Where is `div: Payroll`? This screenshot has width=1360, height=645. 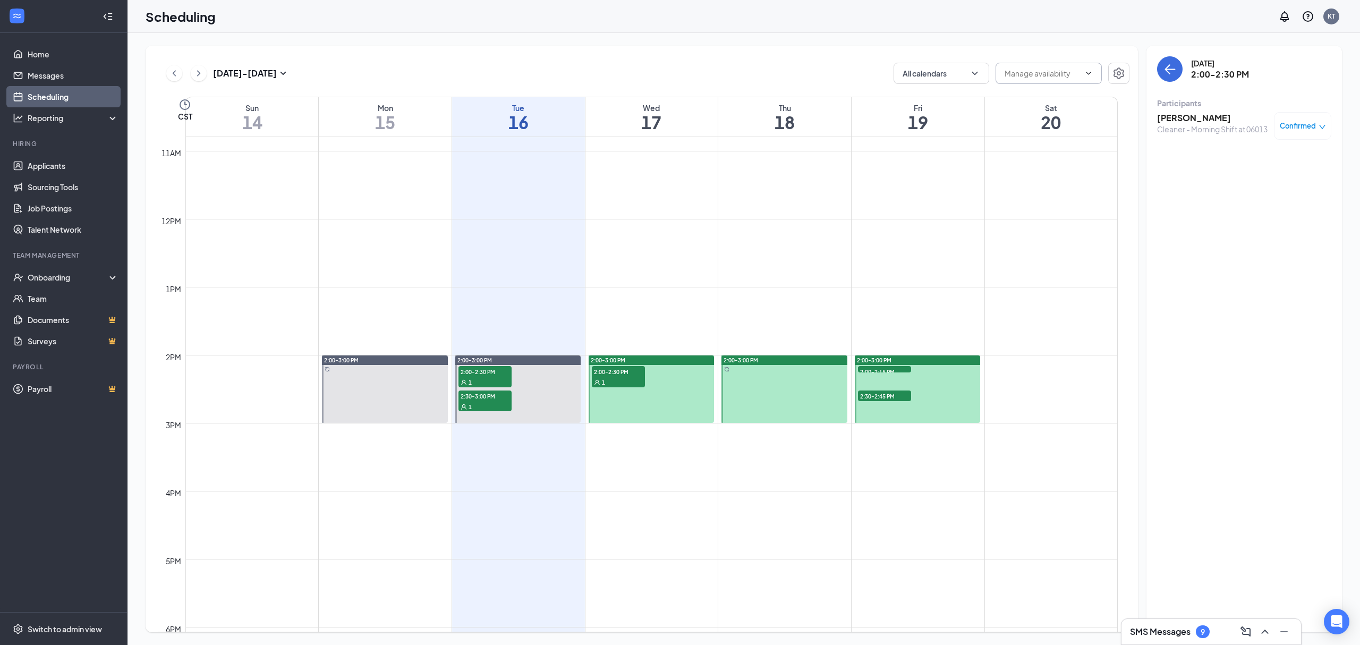 div: Payroll is located at coordinates (64, 367).